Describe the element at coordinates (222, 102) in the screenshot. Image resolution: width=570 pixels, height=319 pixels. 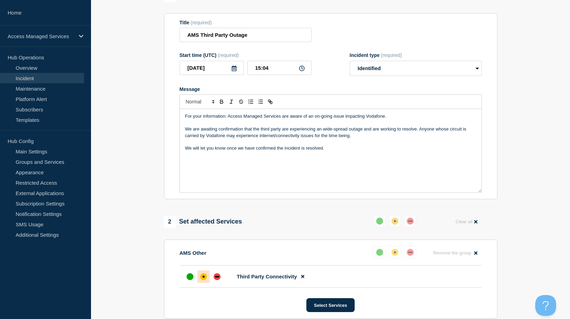
I see `button: Toggle bold text` at that location.